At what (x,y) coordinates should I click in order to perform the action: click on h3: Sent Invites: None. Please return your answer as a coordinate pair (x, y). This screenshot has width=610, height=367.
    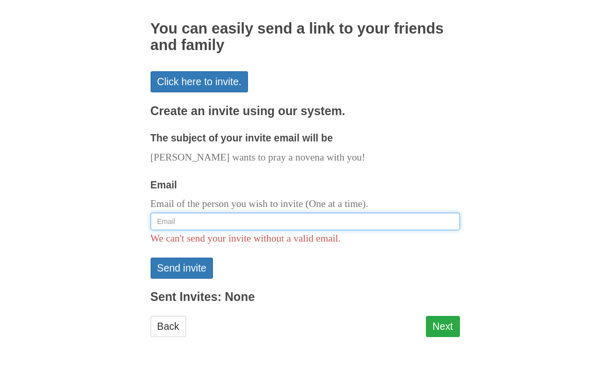
    Looking at the image, I should click on (305, 297).